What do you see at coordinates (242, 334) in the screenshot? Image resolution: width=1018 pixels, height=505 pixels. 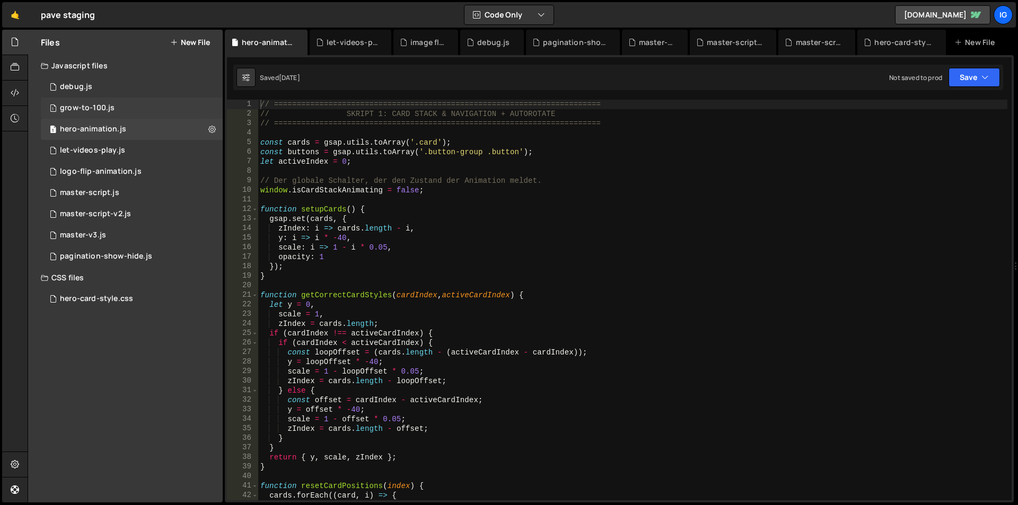 I see `div: 25` at bounding box center [242, 334].